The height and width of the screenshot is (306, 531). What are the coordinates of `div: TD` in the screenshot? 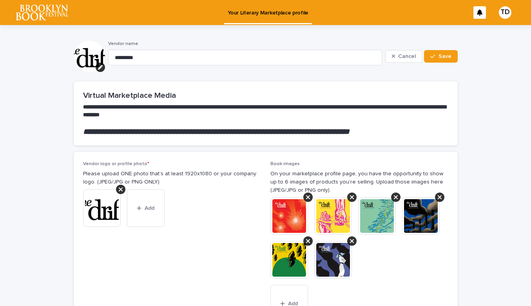 It's located at (505, 13).